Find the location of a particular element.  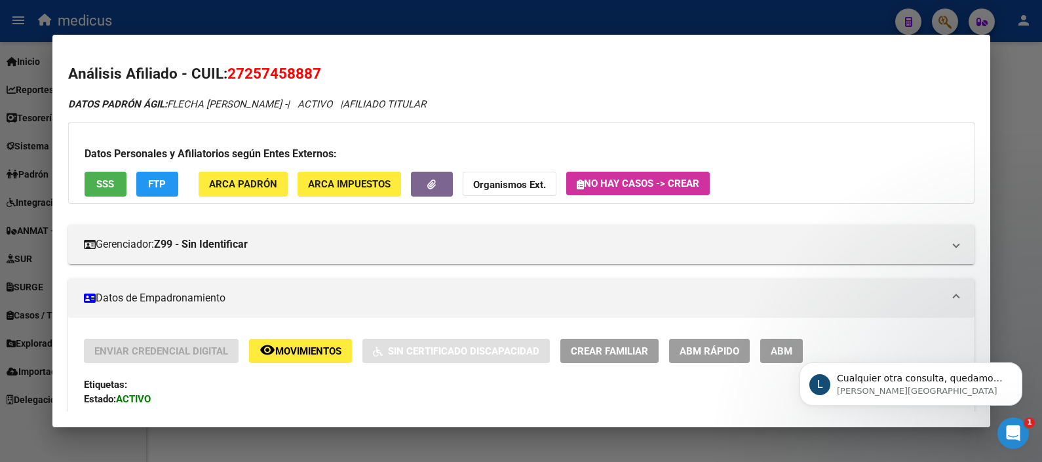

div: Buenos dias, Muchas gracias por comunicarse con el soporte técnico de la plataforma is located at coordinates (113, 185).